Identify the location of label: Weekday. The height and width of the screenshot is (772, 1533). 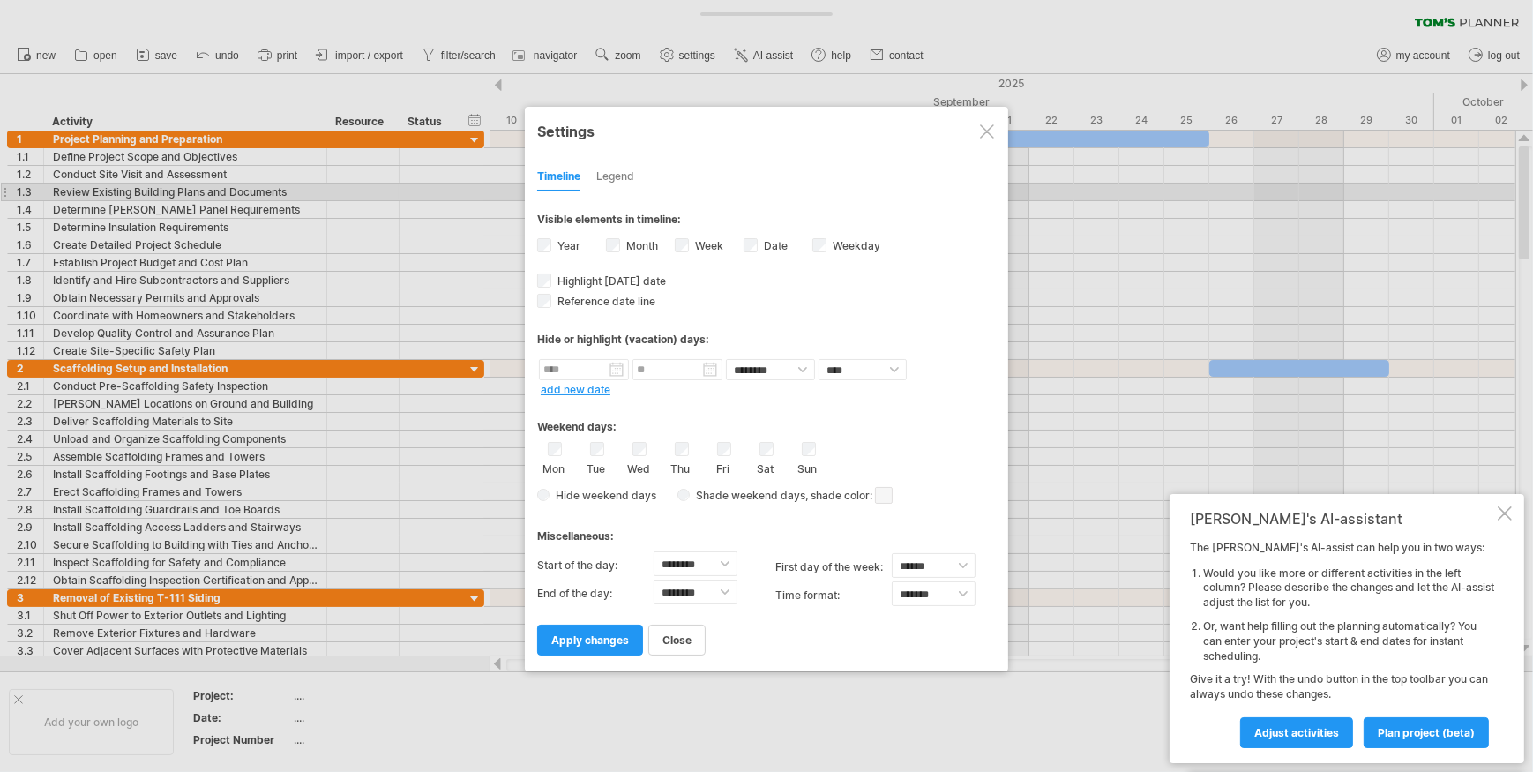
(855, 245).